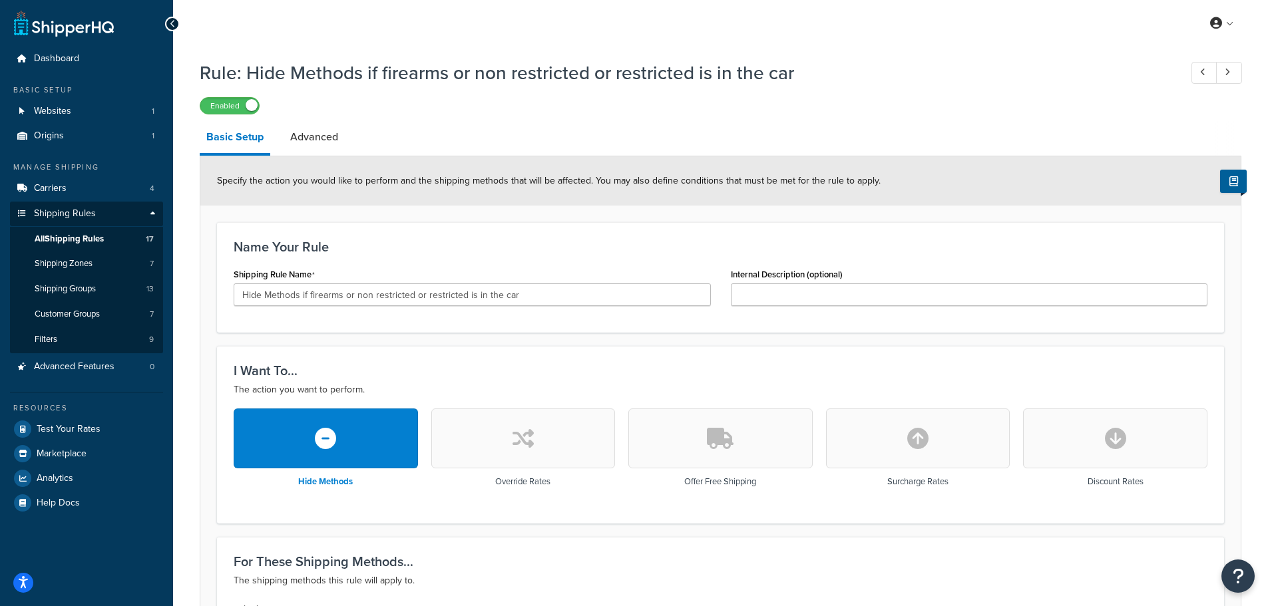 The width and height of the screenshot is (1268, 606). What do you see at coordinates (1115, 482) in the screenshot?
I see `h3: Discount Rates` at bounding box center [1115, 482].